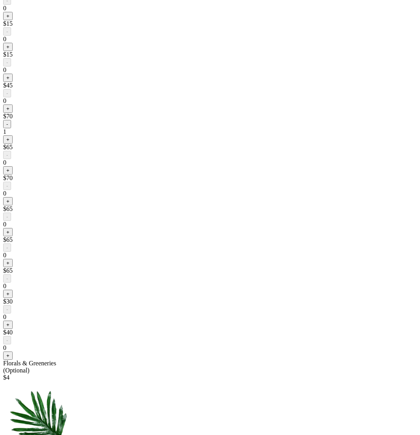 The image size is (420, 435). I want to click on div: Florals & Greeneries, so click(210, 367).